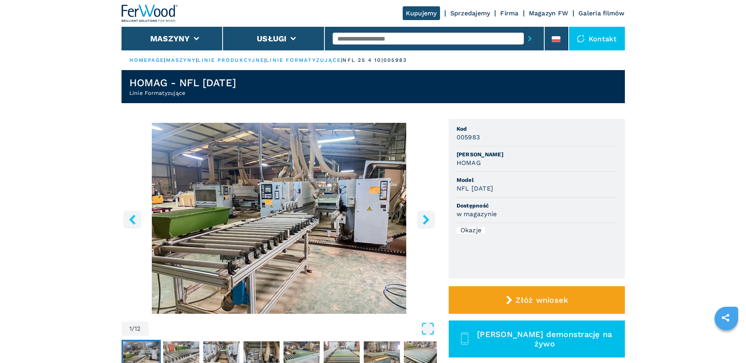 This screenshot has height=363, width=746. What do you see at coordinates (537, 180) in the screenshot?
I see `span: Model` at bounding box center [537, 180].